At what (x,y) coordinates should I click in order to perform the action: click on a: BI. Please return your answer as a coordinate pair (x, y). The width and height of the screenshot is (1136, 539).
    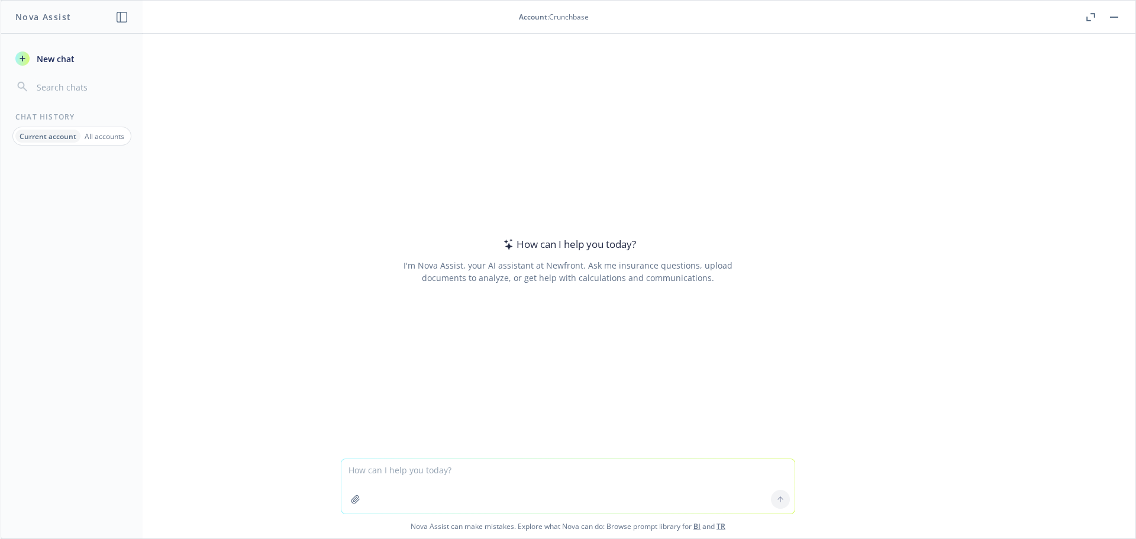
    Looking at the image, I should click on (697, 526).